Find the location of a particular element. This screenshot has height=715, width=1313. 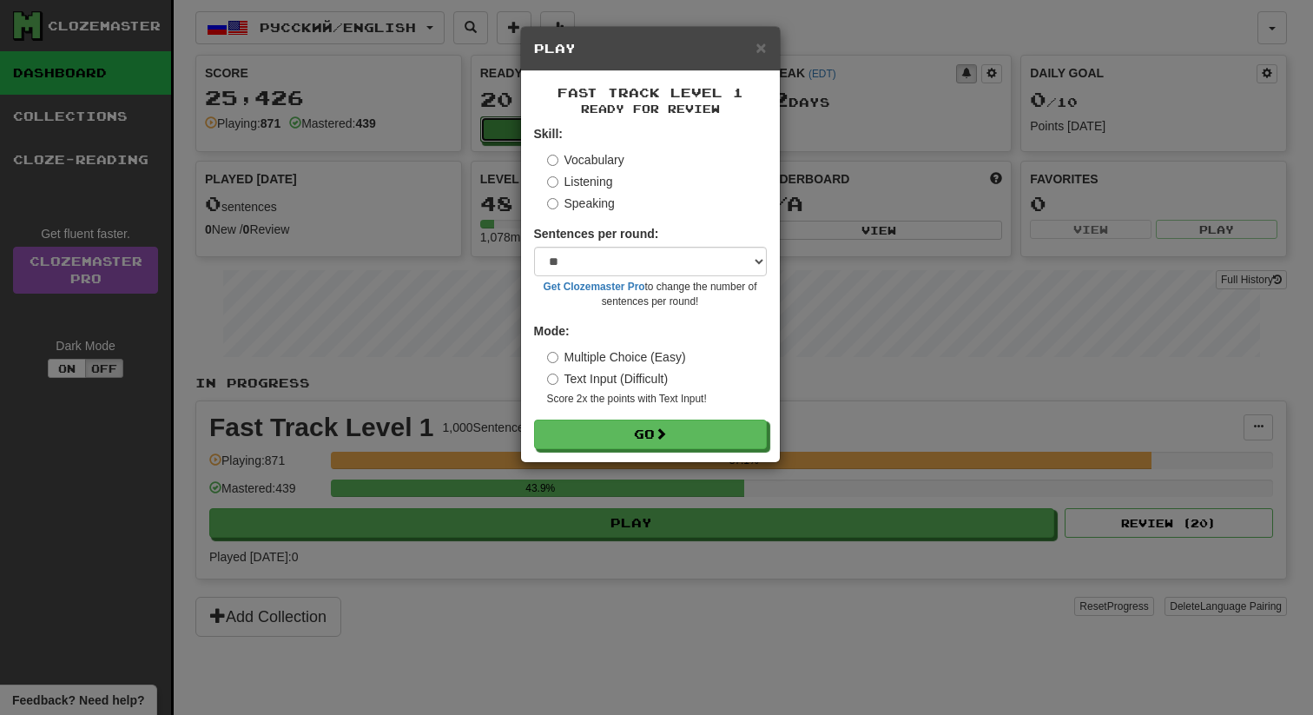

input: Text Input (Difficult) is located at coordinates (552, 379).